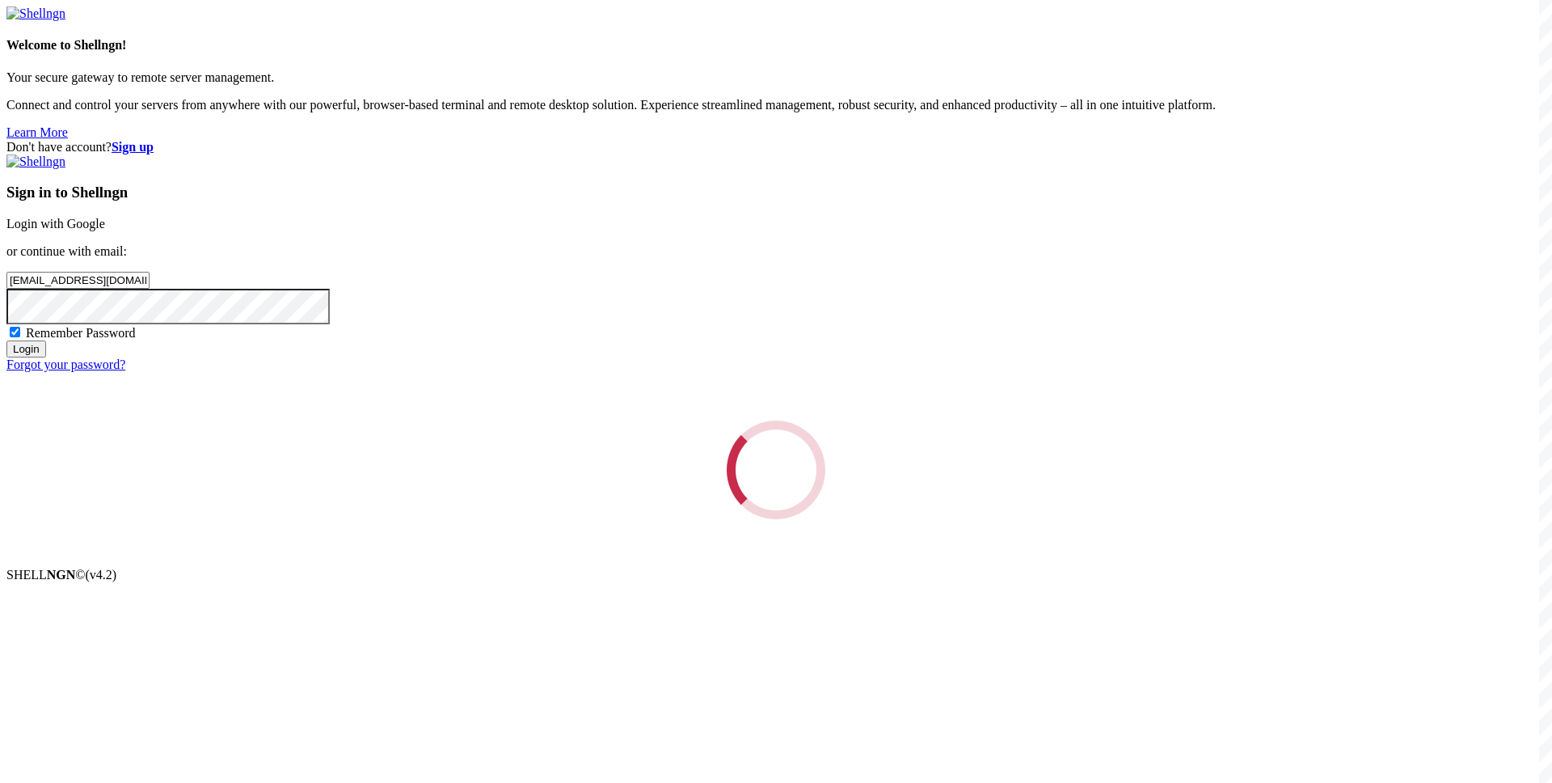  I want to click on p: Your secure gateway to remote server management., so click(776, 78).